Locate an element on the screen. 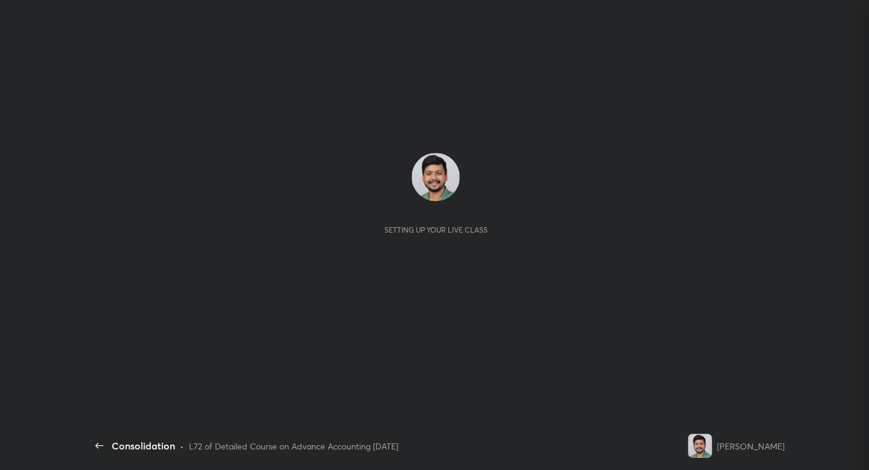  div: Consolidation is located at coordinates (143, 445).